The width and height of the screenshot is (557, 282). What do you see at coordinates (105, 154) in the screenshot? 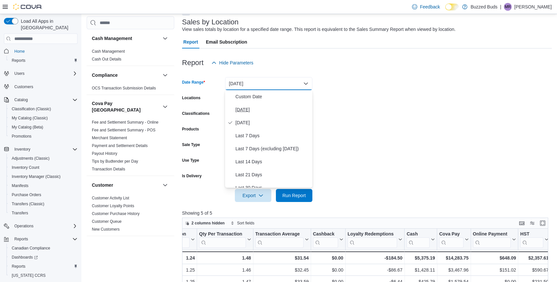
I see `a: Payout History` at bounding box center [105, 154].